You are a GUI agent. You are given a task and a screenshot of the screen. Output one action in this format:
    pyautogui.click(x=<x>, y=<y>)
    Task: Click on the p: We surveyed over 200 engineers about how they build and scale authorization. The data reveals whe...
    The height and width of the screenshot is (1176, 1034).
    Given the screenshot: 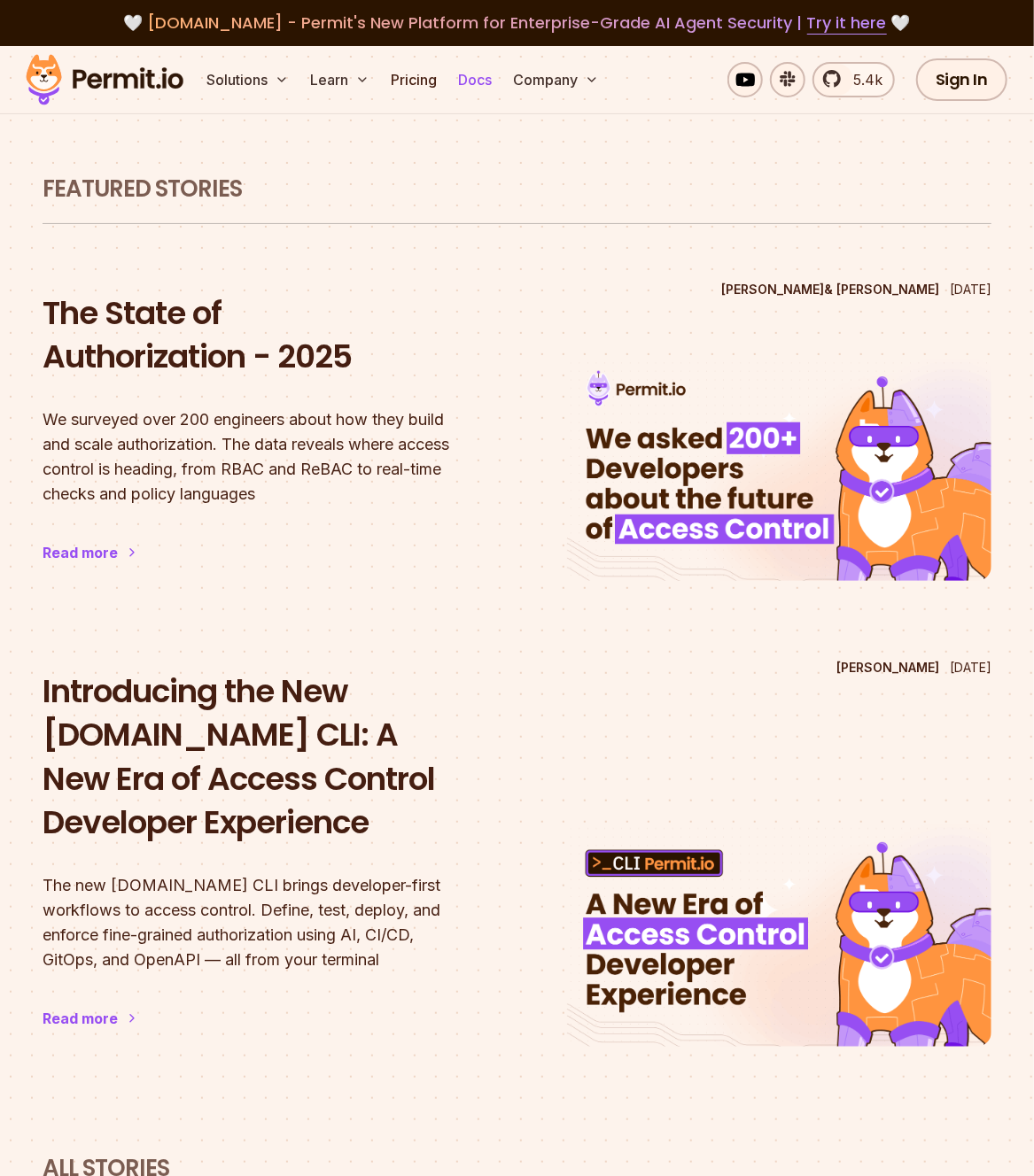 What is the action you would take?
    pyautogui.click(x=255, y=457)
    